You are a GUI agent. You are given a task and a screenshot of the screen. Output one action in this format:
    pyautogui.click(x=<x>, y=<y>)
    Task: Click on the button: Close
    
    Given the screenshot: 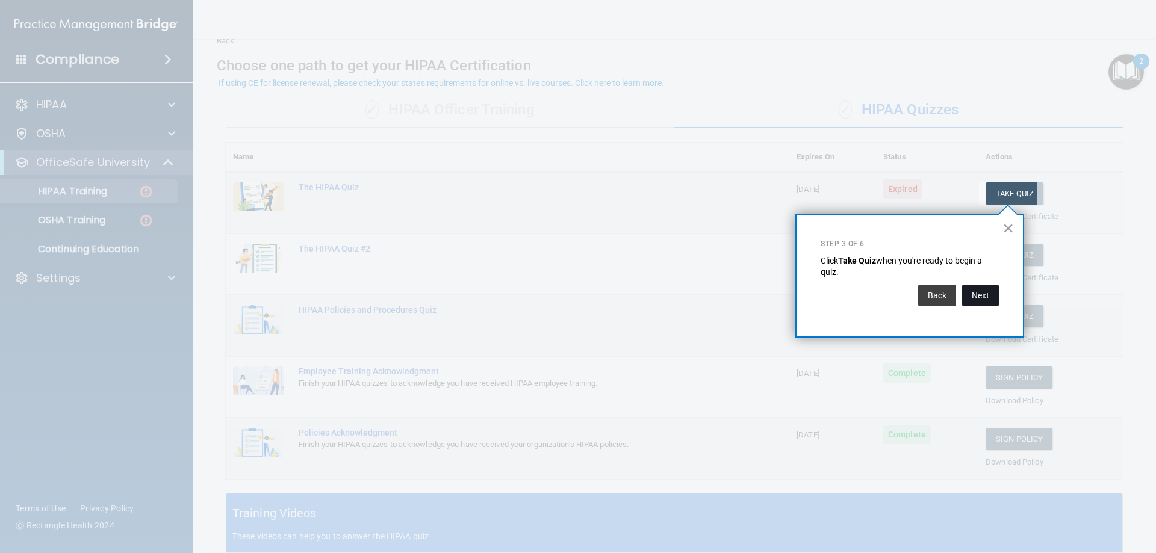 What is the action you would take?
    pyautogui.click(x=1008, y=228)
    